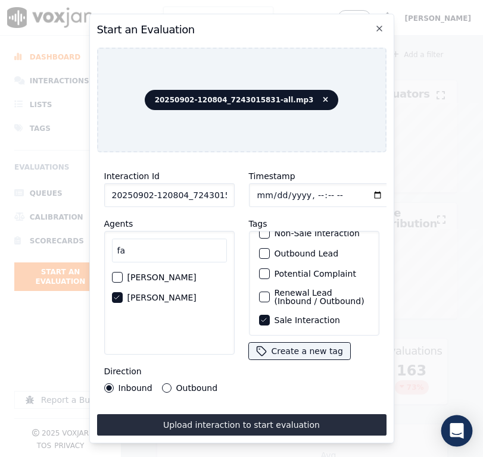  Describe the element at coordinates (321, 297) in the screenshot. I see `label: Renewal Lead (Inbound / Outbound)` at that location.